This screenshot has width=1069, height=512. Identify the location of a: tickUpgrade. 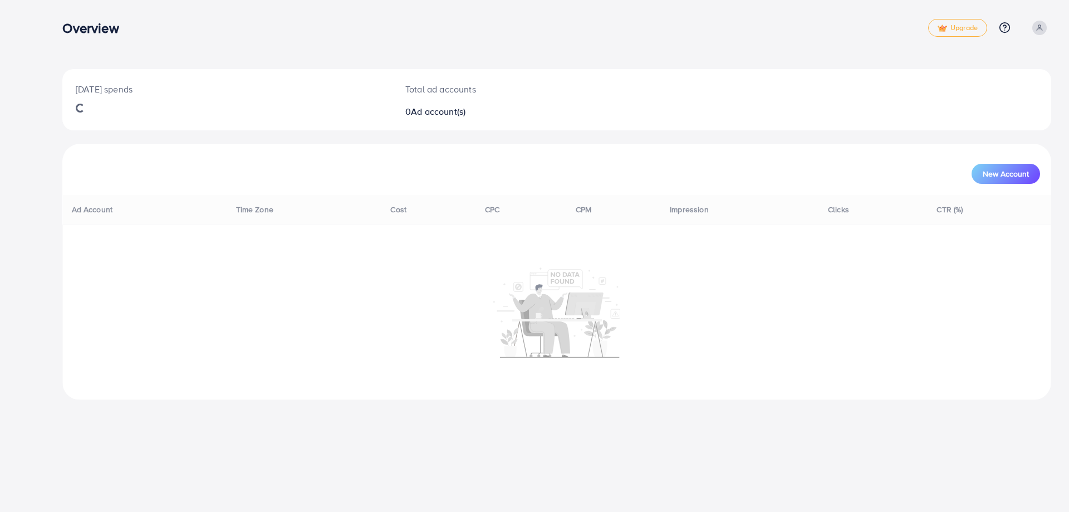
(958, 28).